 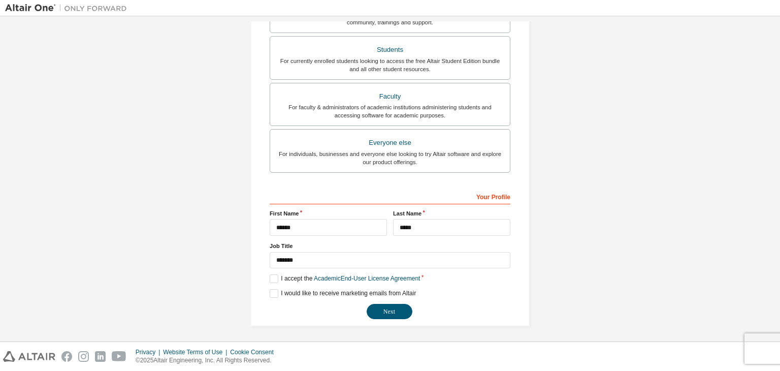 I want to click on img: instagram.svg, so click(x=83, y=356).